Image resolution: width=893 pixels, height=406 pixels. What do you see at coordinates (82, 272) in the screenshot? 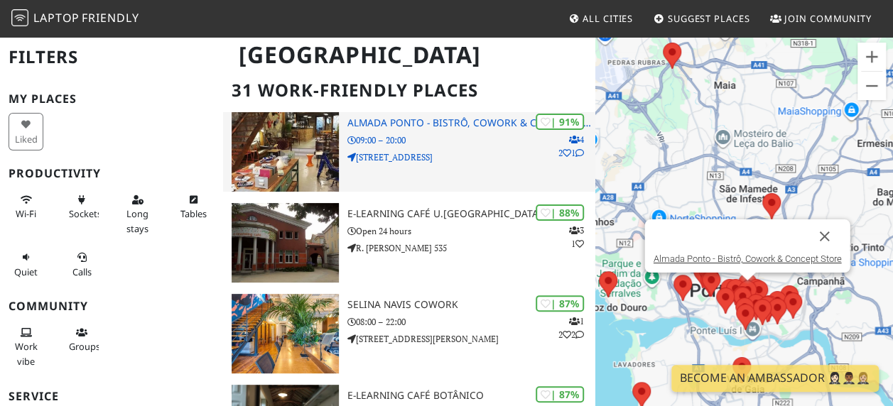
I see `span: Video/audio calls` at bounding box center [82, 272].